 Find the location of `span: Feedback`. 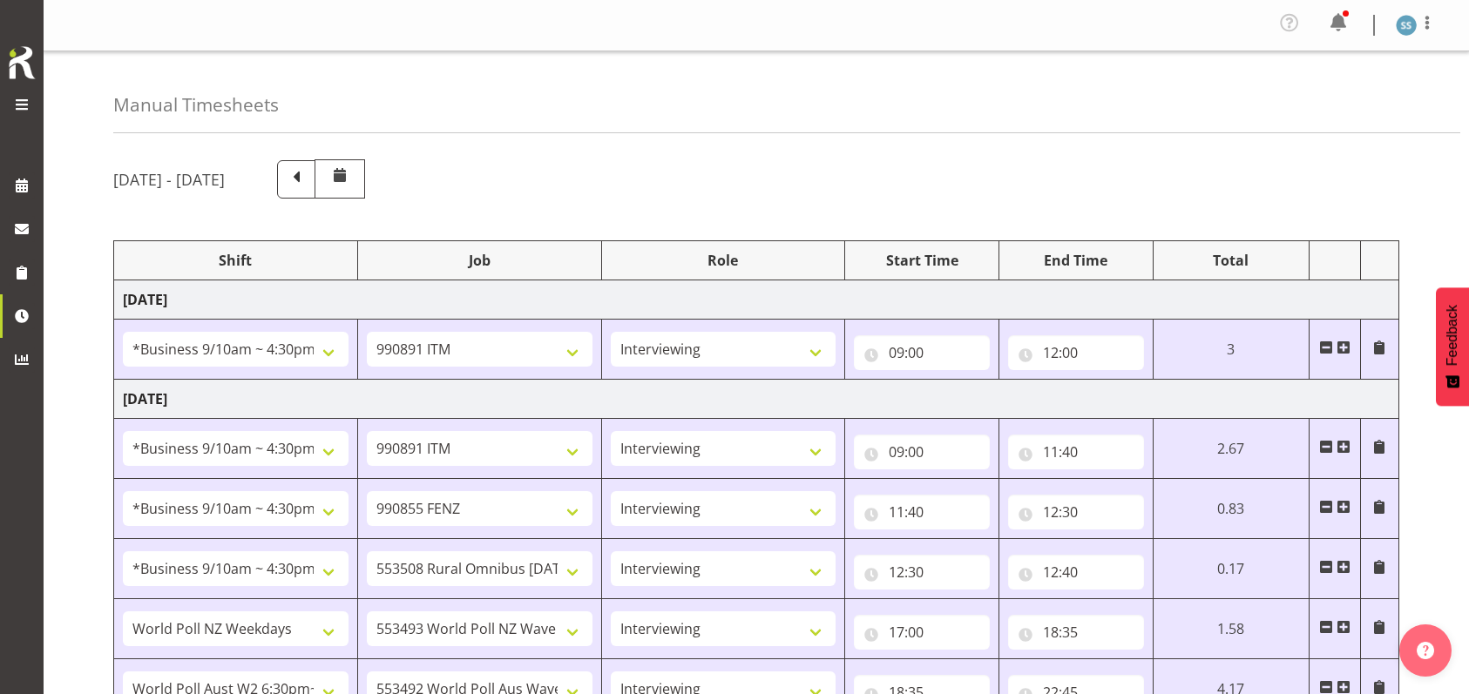

span: Feedback is located at coordinates (1452, 335).